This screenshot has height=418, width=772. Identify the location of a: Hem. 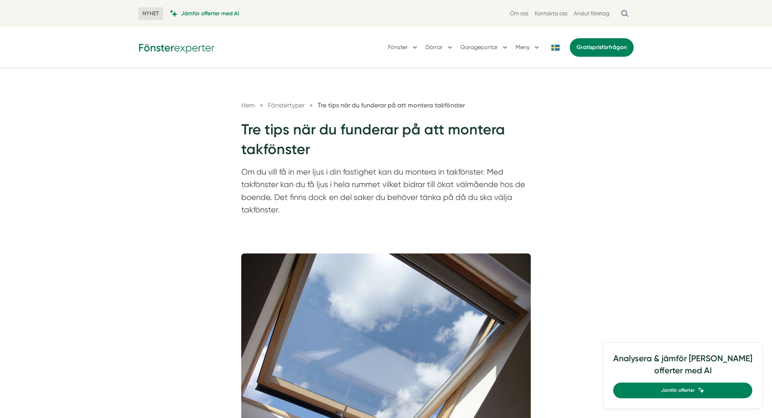
(248, 105).